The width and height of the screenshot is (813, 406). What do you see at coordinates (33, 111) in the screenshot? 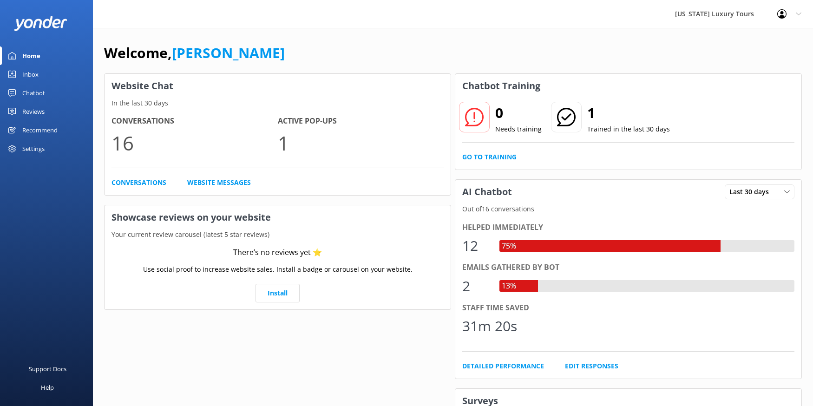
I see `div: Reviews` at bounding box center [33, 111].